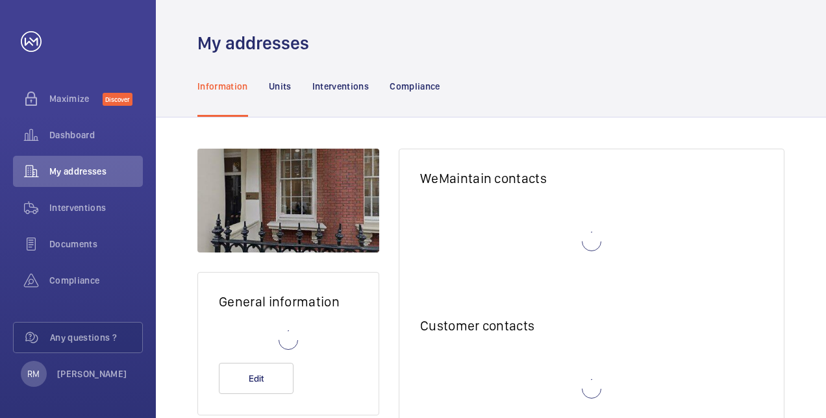 This screenshot has width=826, height=418. Describe the element at coordinates (96, 135) in the screenshot. I see `span: Dashboard` at that location.